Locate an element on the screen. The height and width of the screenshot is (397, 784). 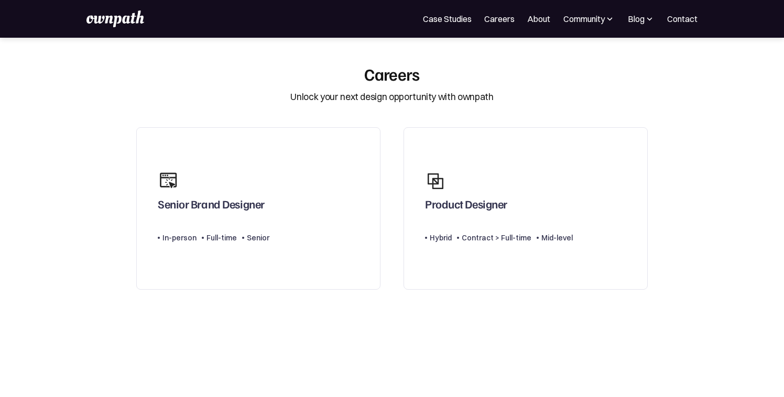
div: Senior is located at coordinates (258, 238).